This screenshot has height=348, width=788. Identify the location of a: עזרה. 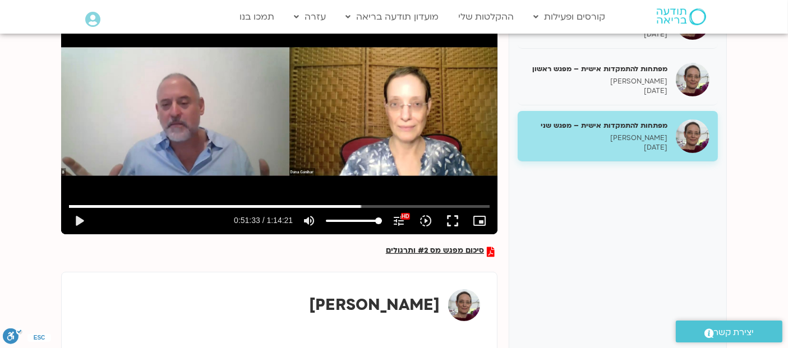
(309, 17).